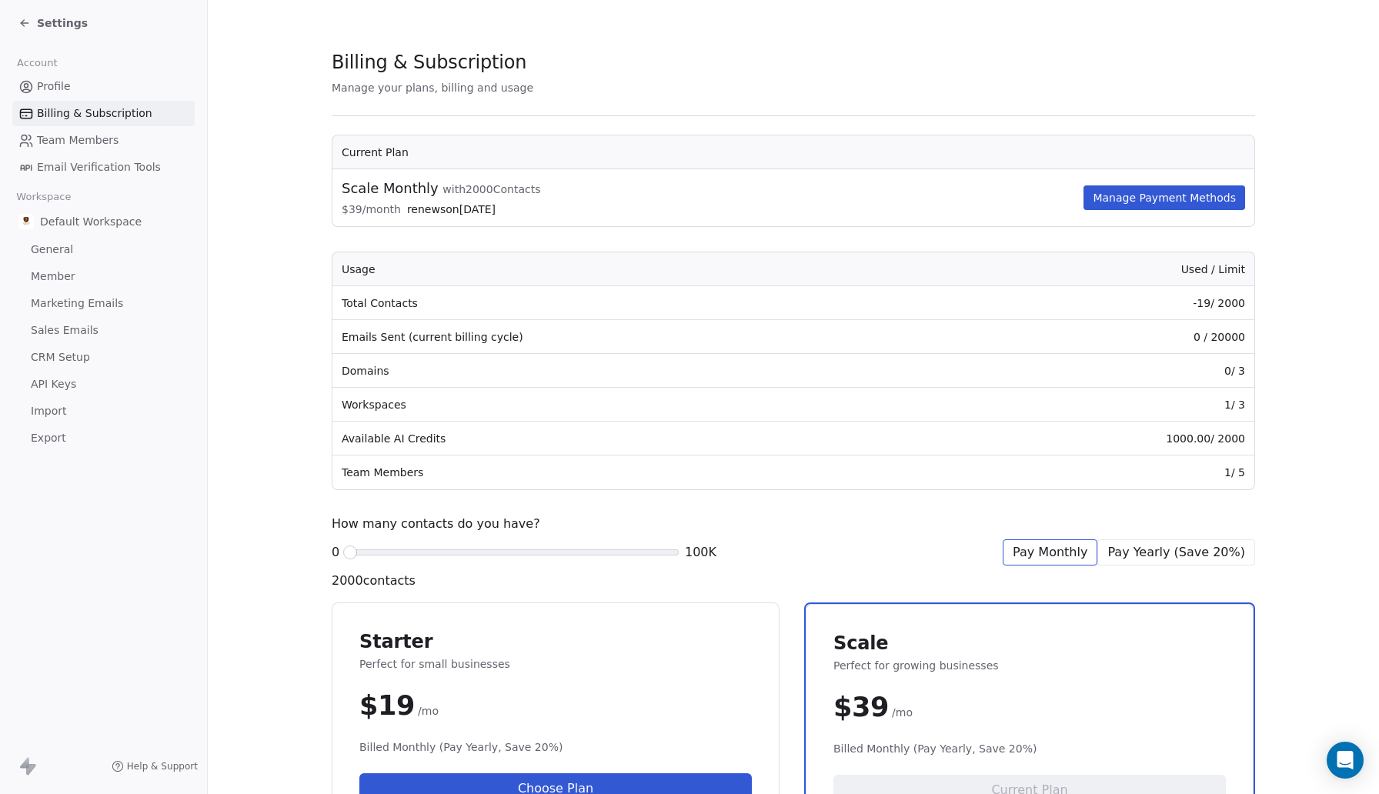 This screenshot has height=794, width=1379. I want to click on span: Perfect for small businesses, so click(556, 664).